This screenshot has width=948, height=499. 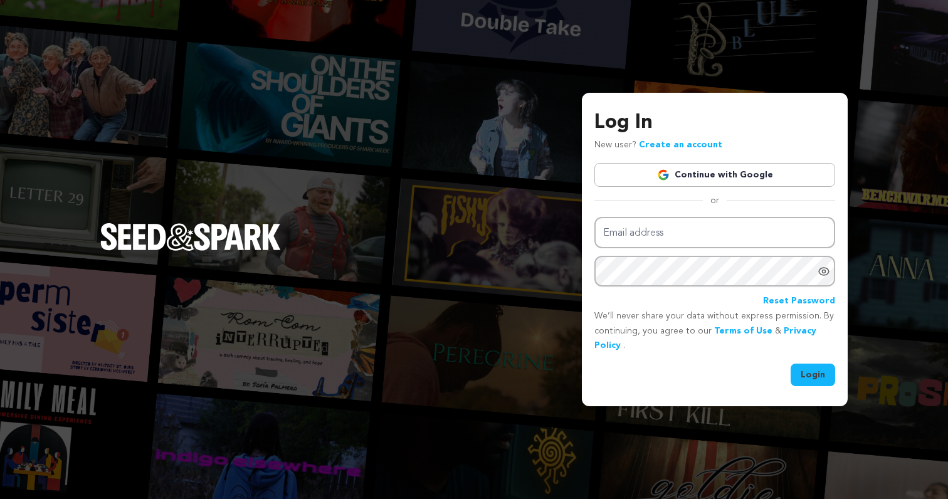 What do you see at coordinates (813, 375) in the screenshot?
I see `button: Login` at bounding box center [813, 375].